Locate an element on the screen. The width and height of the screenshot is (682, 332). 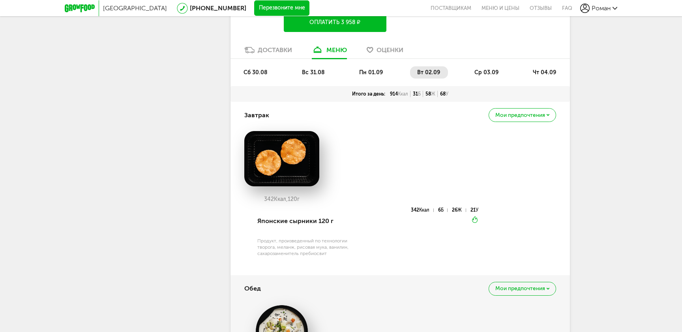
a: Оценки is located at coordinates (385, 52).